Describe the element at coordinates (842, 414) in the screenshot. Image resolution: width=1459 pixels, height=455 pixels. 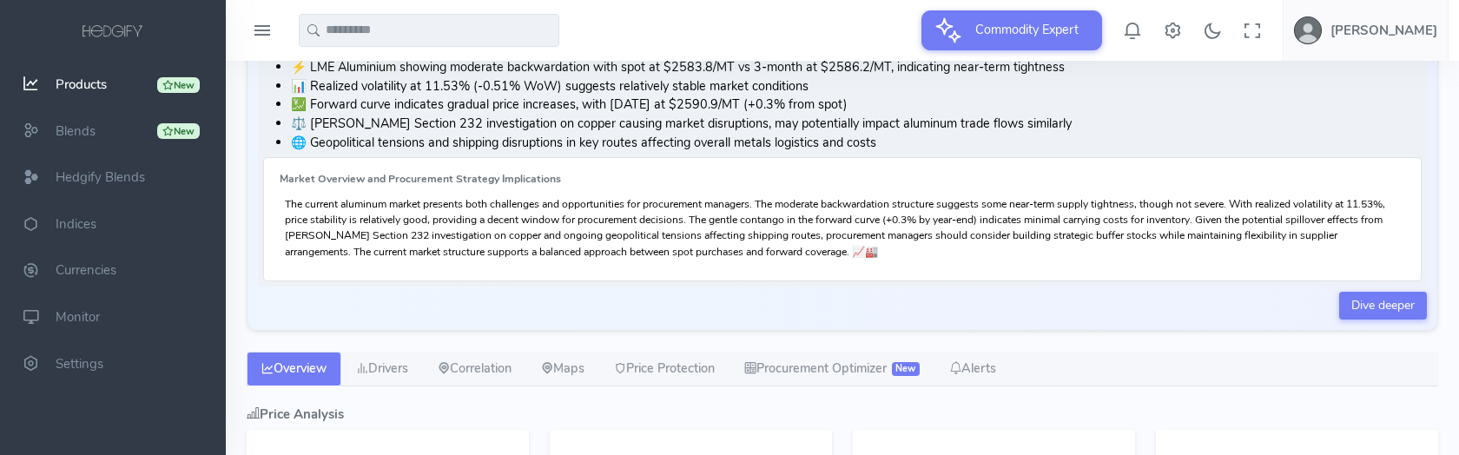
I see `h5: Price Analysis` at that location.